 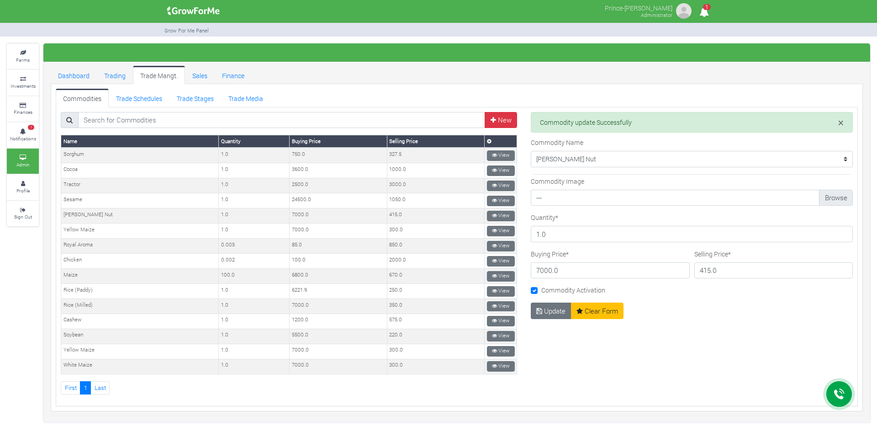 I want to click on small: Sign Out, so click(x=23, y=217).